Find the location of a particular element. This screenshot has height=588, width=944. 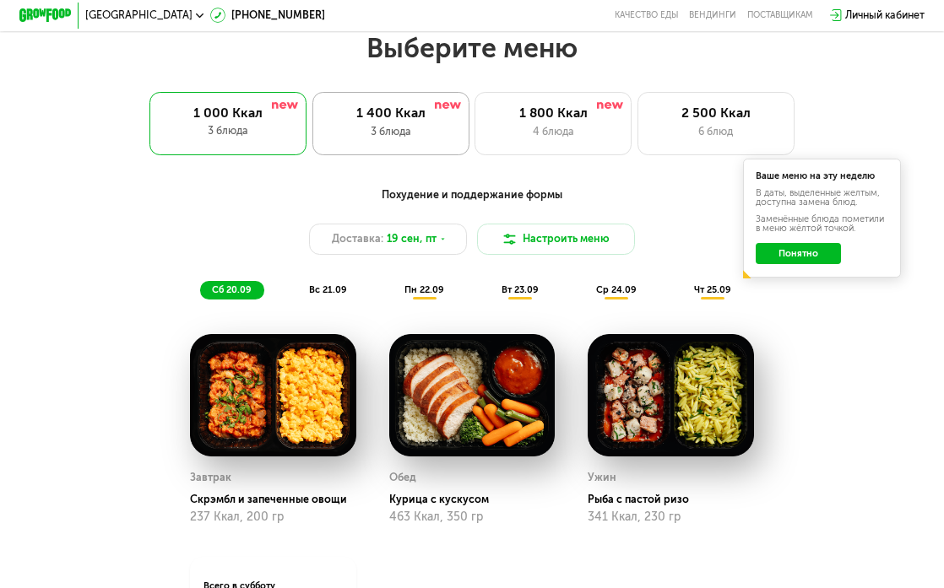

span: вт 23.09 is located at coordinates (520, 290).